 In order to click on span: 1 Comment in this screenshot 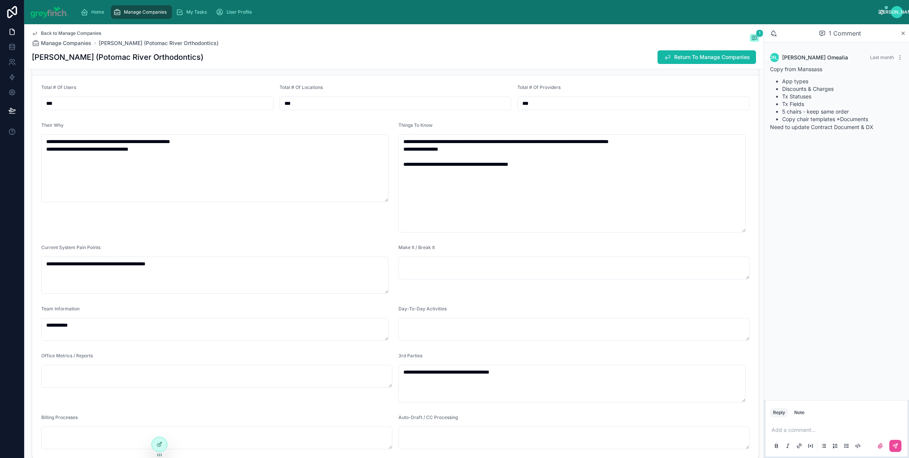, I will do `click(845, 33)`.